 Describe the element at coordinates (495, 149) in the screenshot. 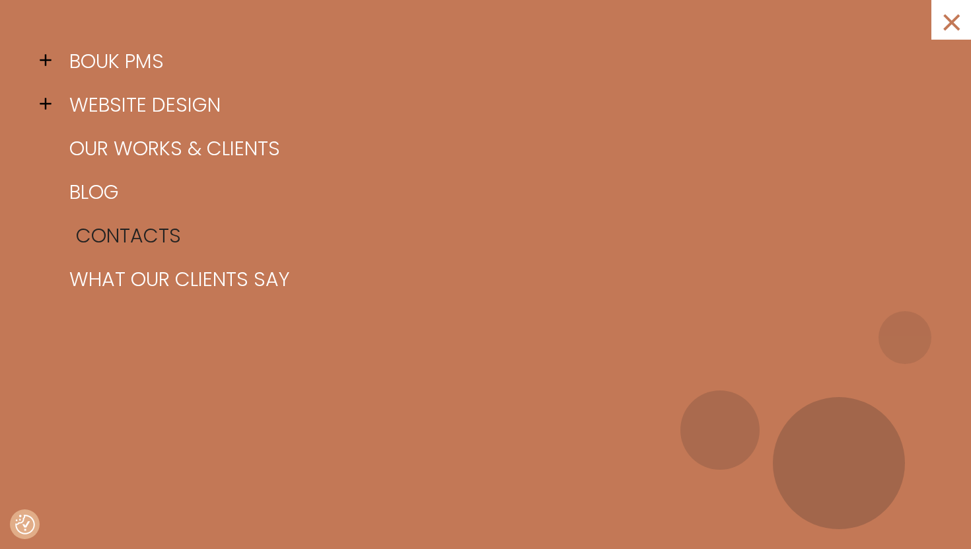

I see `a: Our works & clients` at that location.